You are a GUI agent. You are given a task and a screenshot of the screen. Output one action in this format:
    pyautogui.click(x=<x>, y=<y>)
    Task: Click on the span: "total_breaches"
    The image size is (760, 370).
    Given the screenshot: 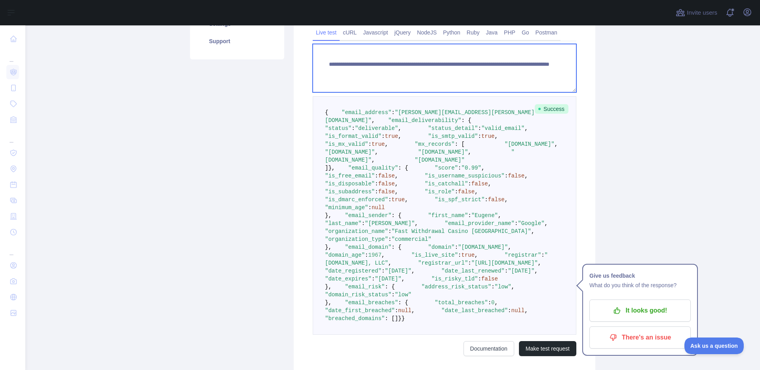 What is the action you would take?
    pyautogui.click(x=461, y=302)
    